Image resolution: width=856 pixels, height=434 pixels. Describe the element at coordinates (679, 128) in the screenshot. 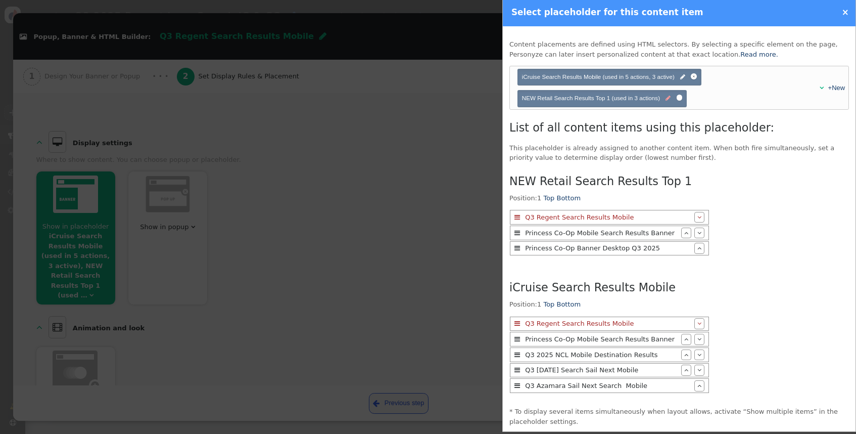

I see `h3: List of all content items using this placeholder:` at that location.